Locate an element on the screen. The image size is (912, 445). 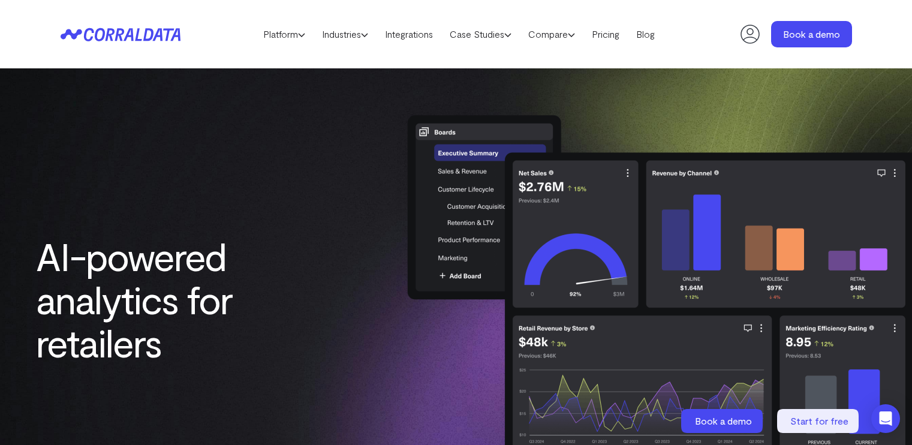
div: Open Intercom Messenger is located at coordinates (886, 419).